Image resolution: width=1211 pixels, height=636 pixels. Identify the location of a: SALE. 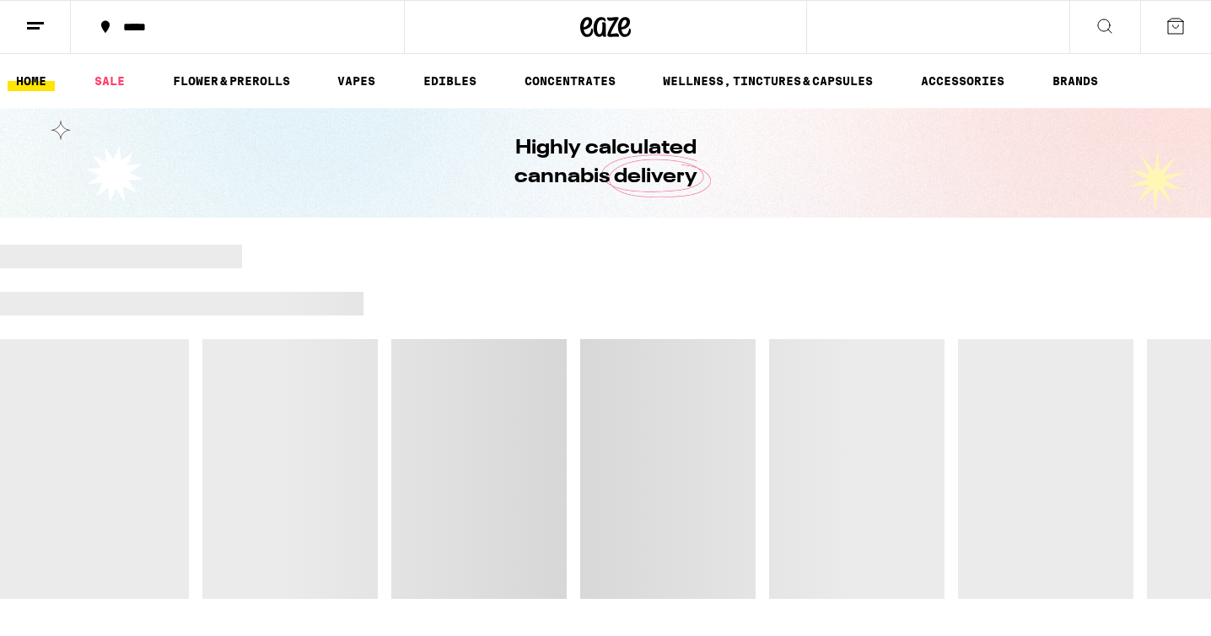
(110, 81).